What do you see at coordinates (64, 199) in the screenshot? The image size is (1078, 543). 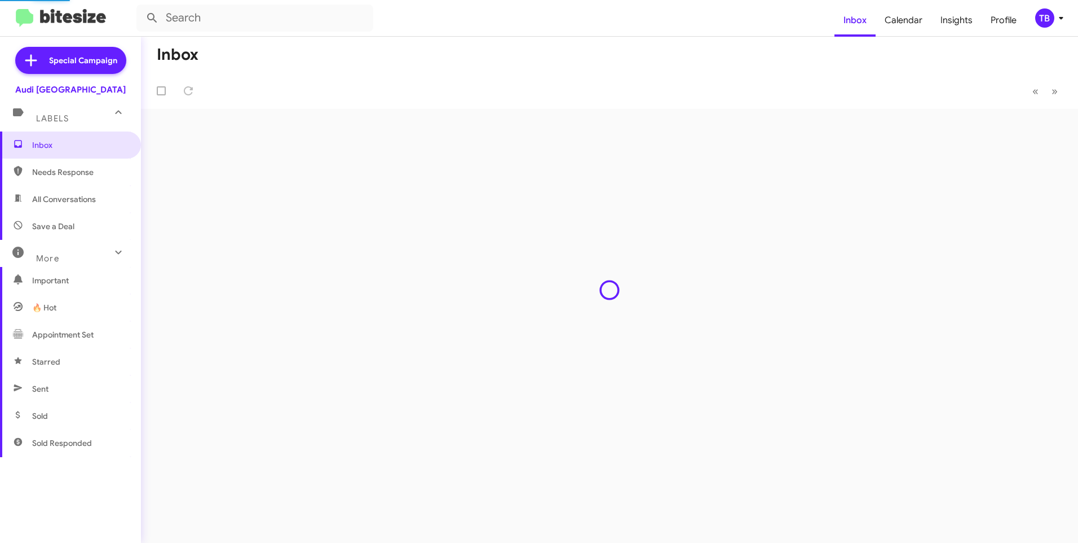 I see `span: All Conversations` at bounding box center [64, 199].